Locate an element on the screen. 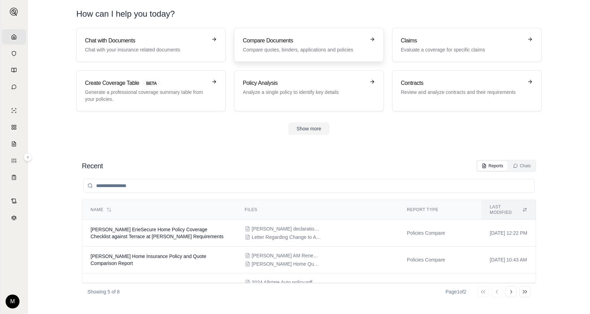  h2: Recent is located at coordinates (92, 166).